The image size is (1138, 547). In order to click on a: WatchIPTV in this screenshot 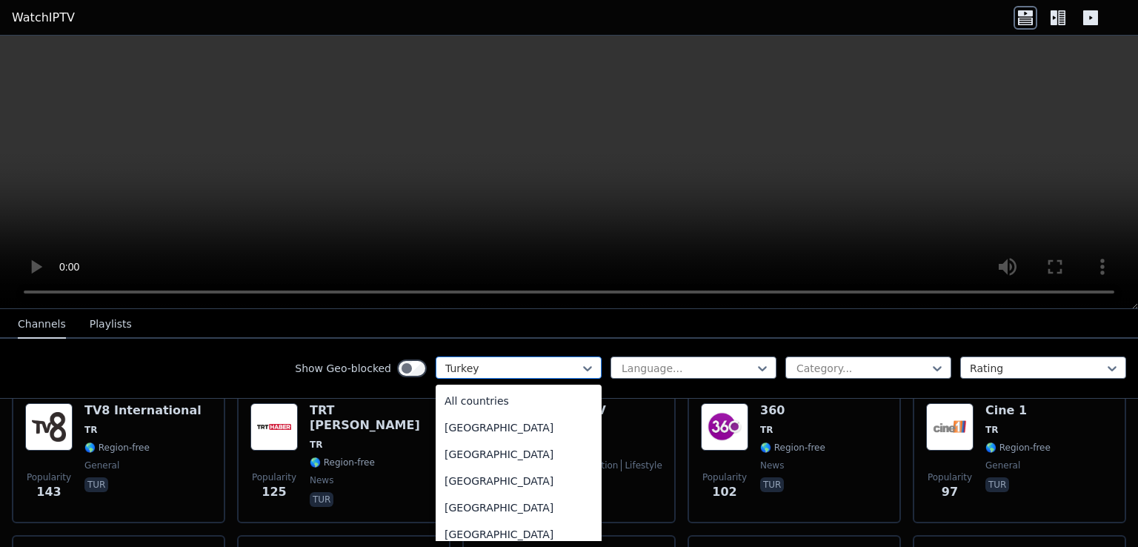, I will do `click(43, 18)`.